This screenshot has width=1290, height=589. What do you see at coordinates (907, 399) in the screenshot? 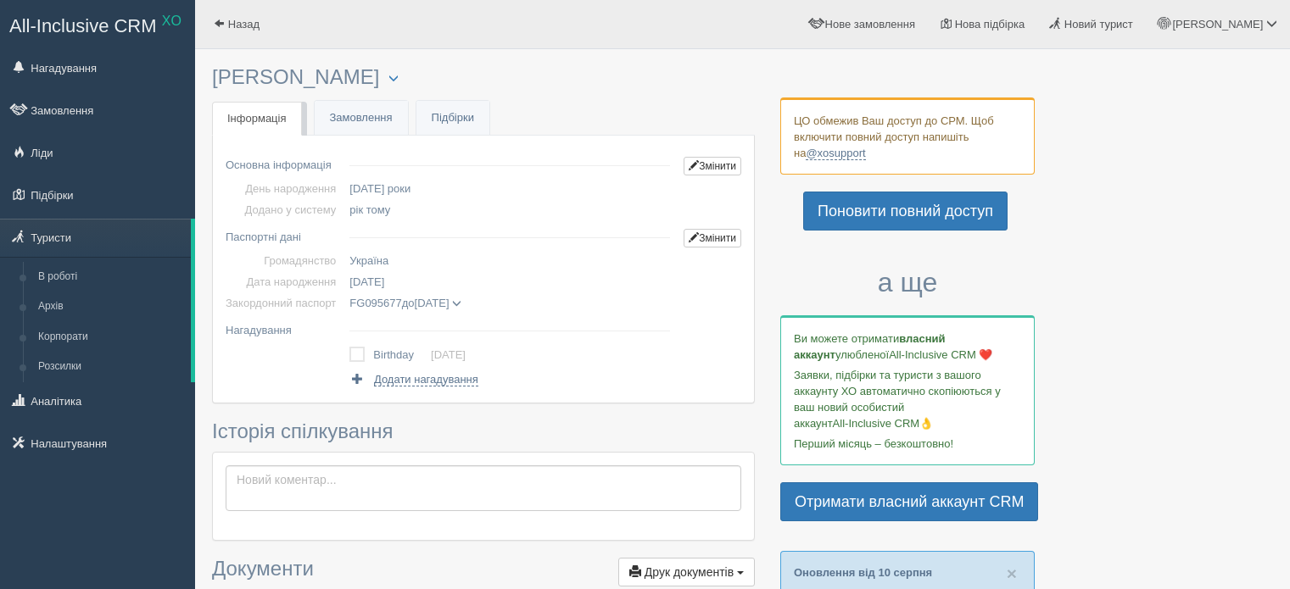
I see `p: Заявки, підбірки та туристи з вашого аккаунту ХО автоматично скопіюються у ваш новий особистий ак...` at bounding box center [907, 399].